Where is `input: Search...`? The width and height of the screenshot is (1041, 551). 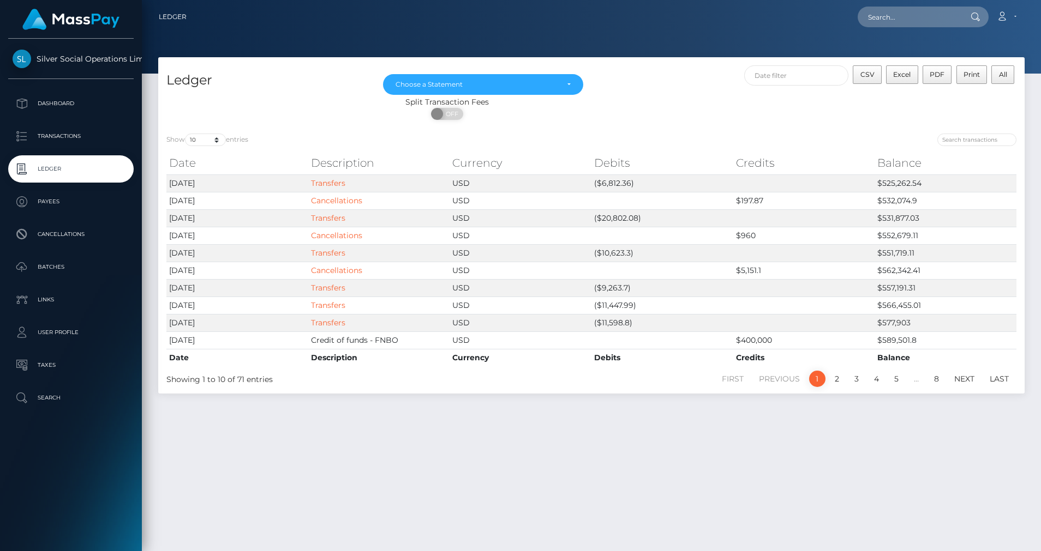
input: Search... is located at coordinates (909, 17).